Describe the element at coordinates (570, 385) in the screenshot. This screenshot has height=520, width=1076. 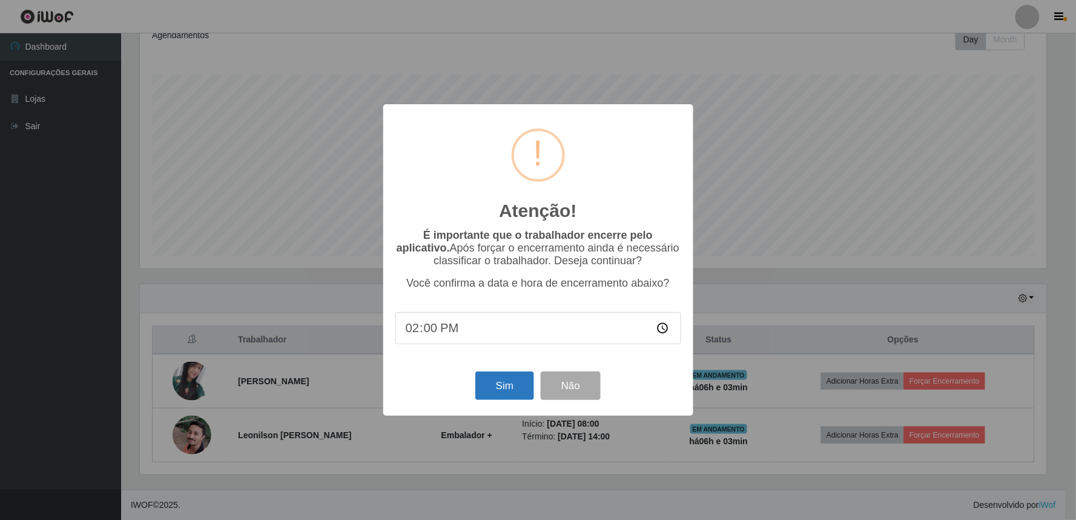
I see `button: Não` at that location.